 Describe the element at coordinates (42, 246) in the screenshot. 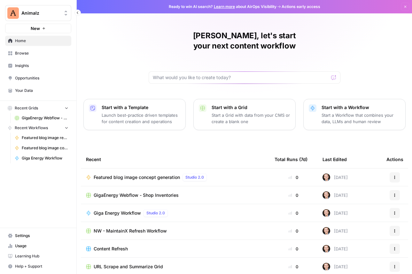

I see `span: Usage` at that location.